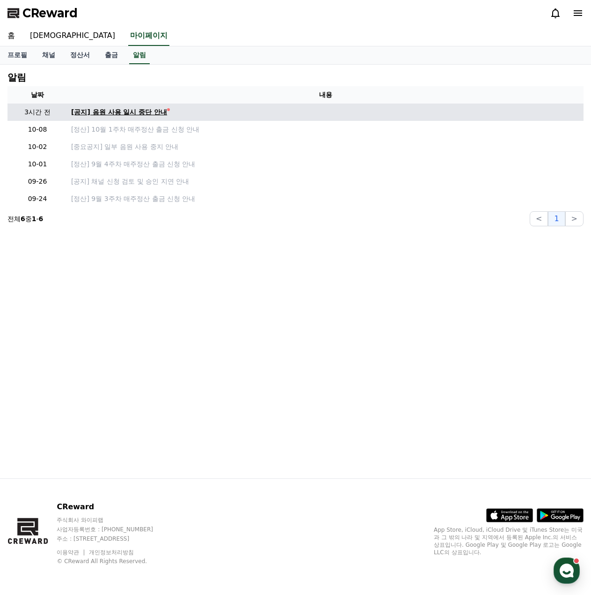 This screenshot has width=591, height=595. I want to click on span: 대화, so click(91, 315).